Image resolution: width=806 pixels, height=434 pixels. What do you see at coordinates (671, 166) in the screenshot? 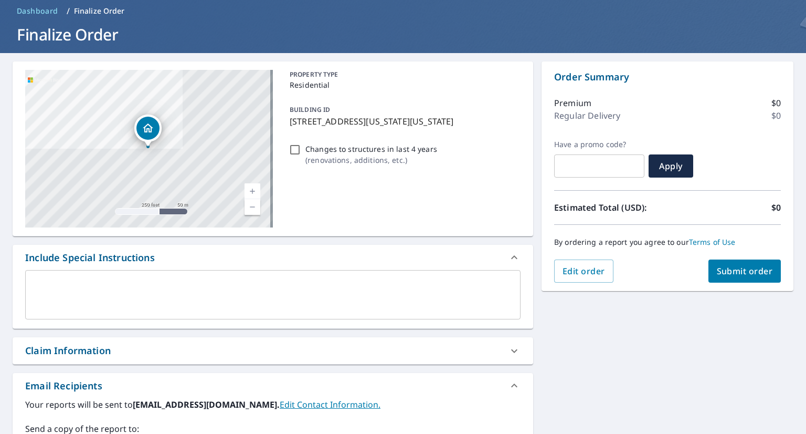
I see `span: Apply` at bounding box center [671, 166].